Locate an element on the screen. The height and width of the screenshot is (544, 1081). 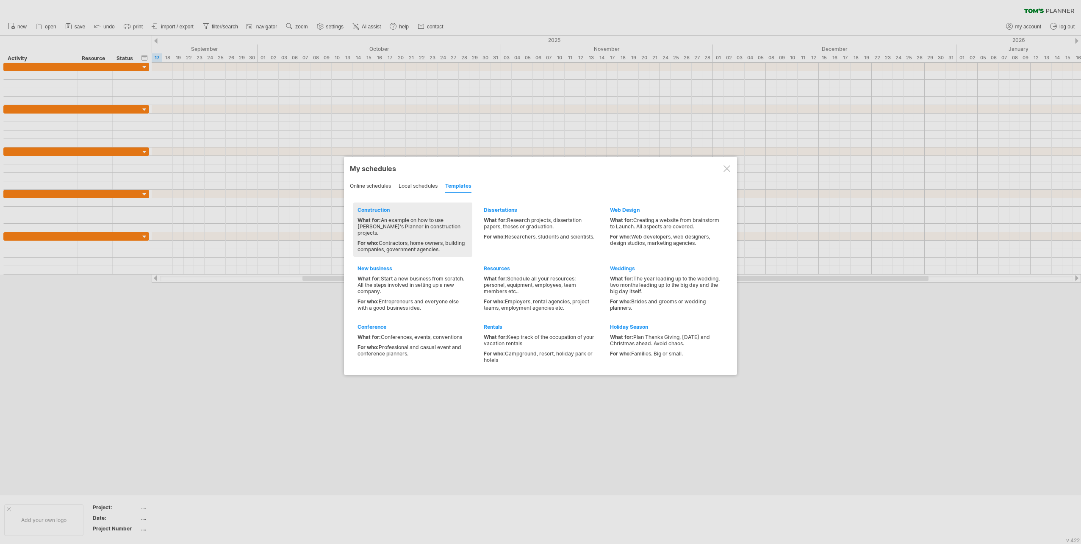
div: templates is located at coordinates (459, 186).